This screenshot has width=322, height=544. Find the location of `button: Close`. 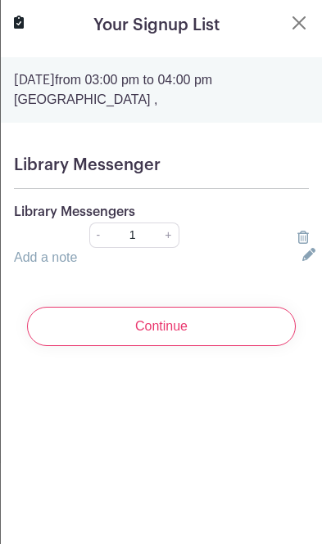

button: Close is located at coordinates (299, 23).